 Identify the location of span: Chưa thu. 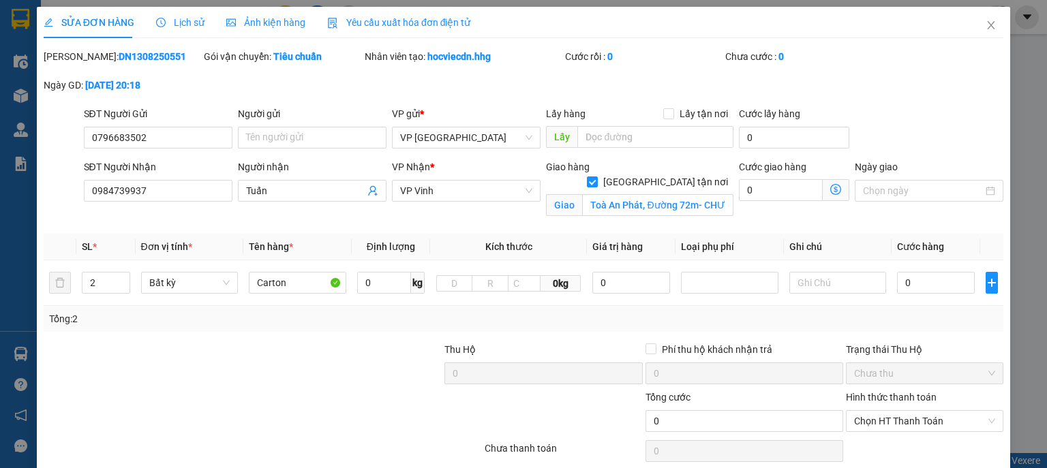
(924, 374).